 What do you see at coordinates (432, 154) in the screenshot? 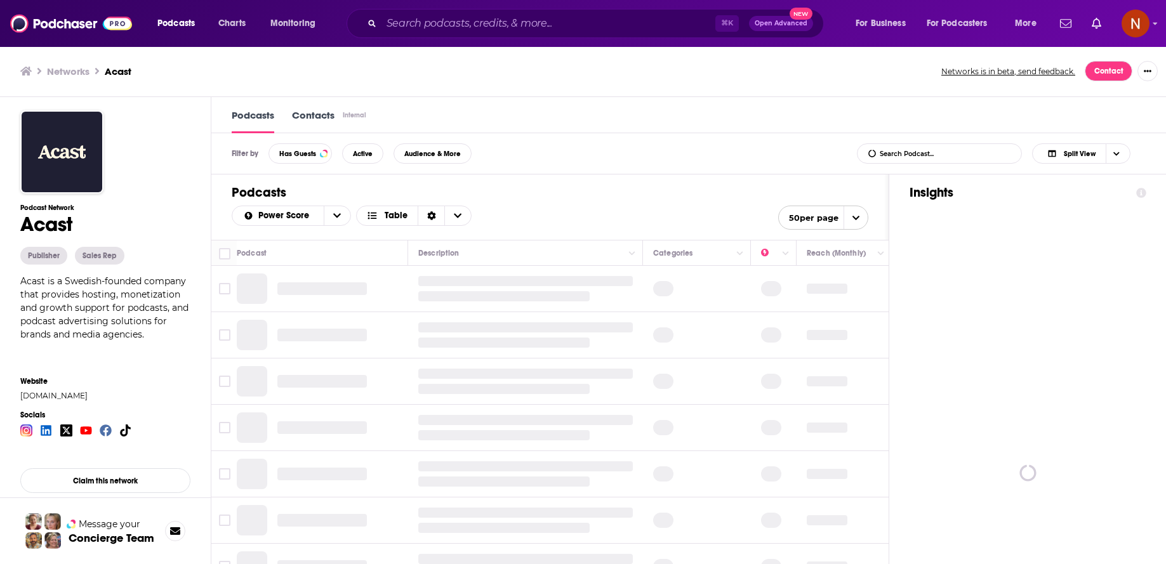
I see `span: Audience & More` at bounding box center [432, 154].